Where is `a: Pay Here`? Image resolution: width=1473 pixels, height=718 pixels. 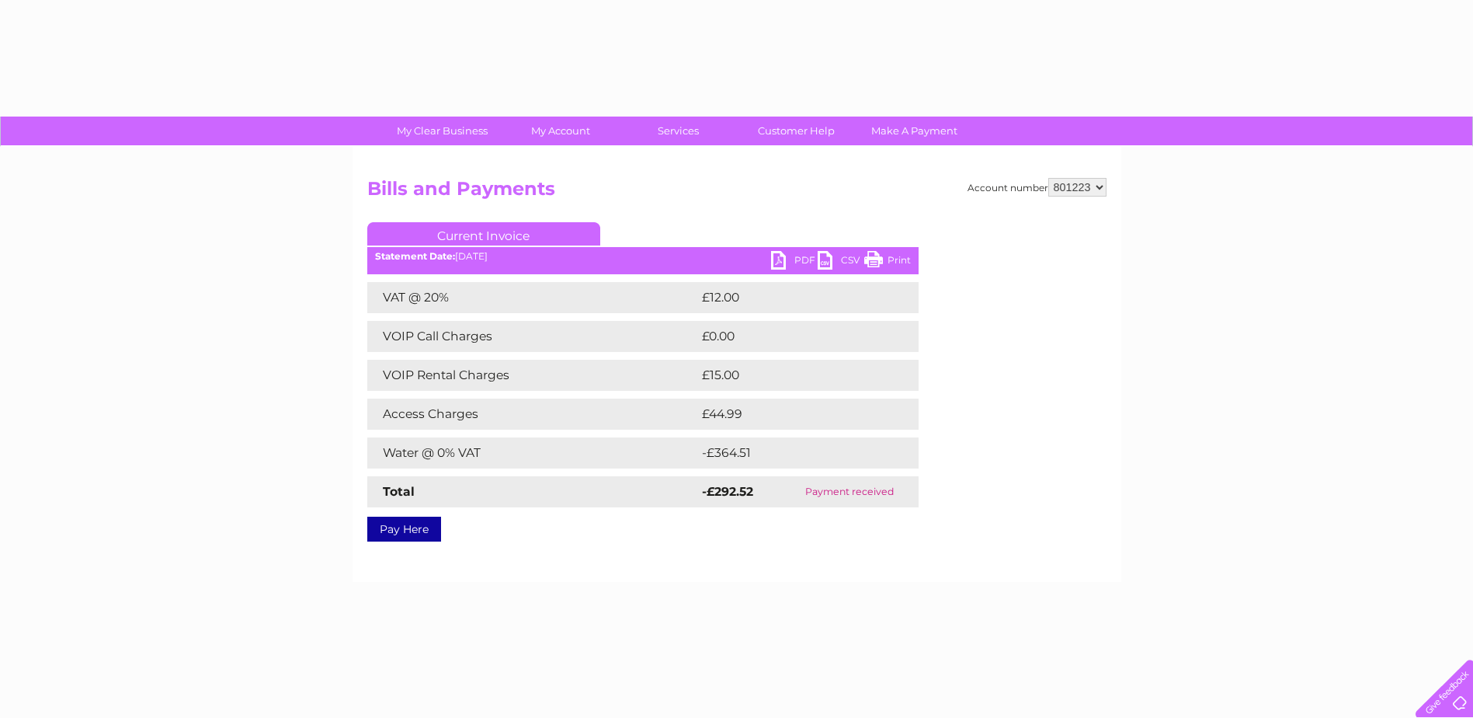 a: Pay Here is located at coordinates (404, 529).